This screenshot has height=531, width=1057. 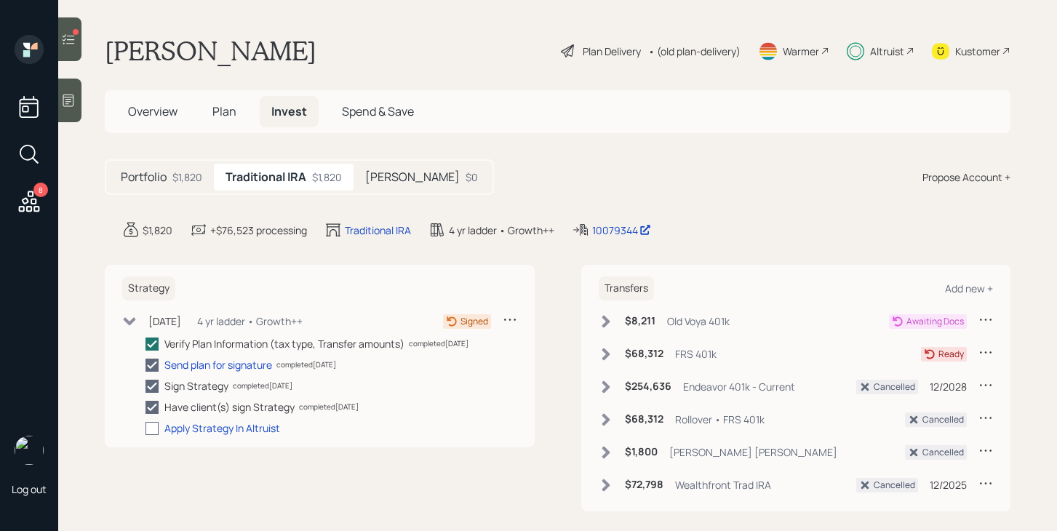 What do you see at coordinates (801, 51) in the screenshot?
I see `div: Warmer` at bounding box center [801, 51].